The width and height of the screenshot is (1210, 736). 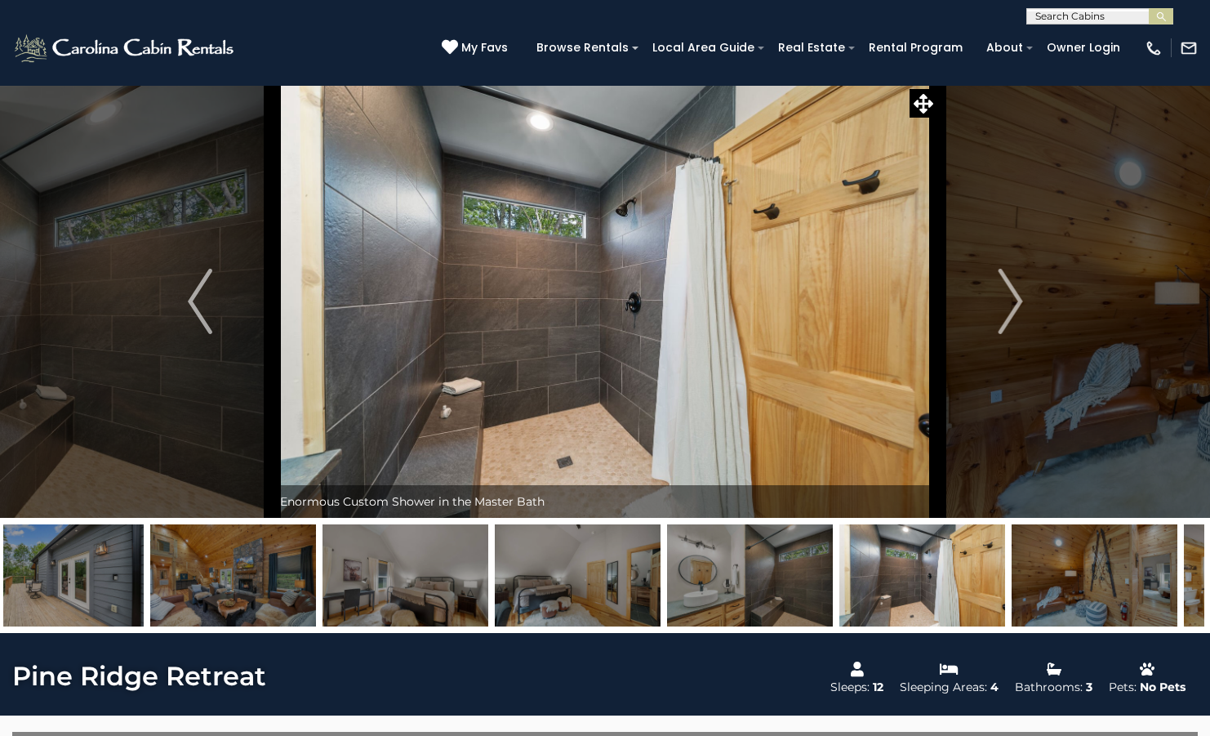 What do you see at coordinates (233, 575) in the screenshot?
I see `img: 169077892` at bounding box center [233, 575].